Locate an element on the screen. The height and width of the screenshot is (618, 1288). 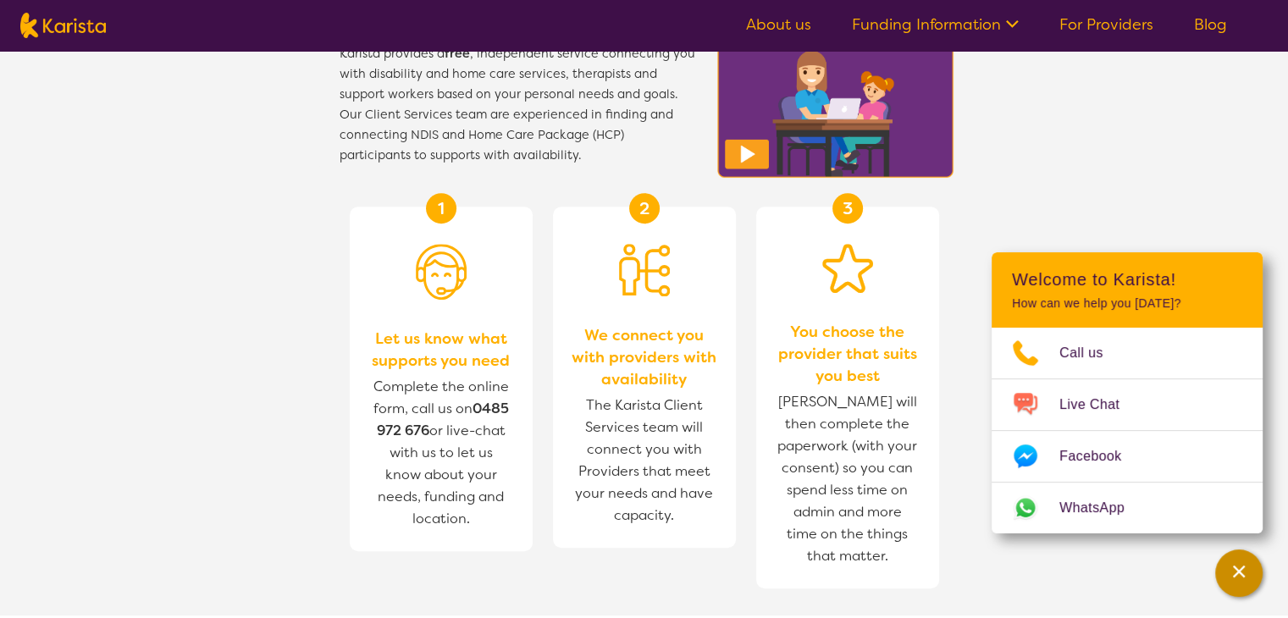
b: free is located at coordinates (457, 53).